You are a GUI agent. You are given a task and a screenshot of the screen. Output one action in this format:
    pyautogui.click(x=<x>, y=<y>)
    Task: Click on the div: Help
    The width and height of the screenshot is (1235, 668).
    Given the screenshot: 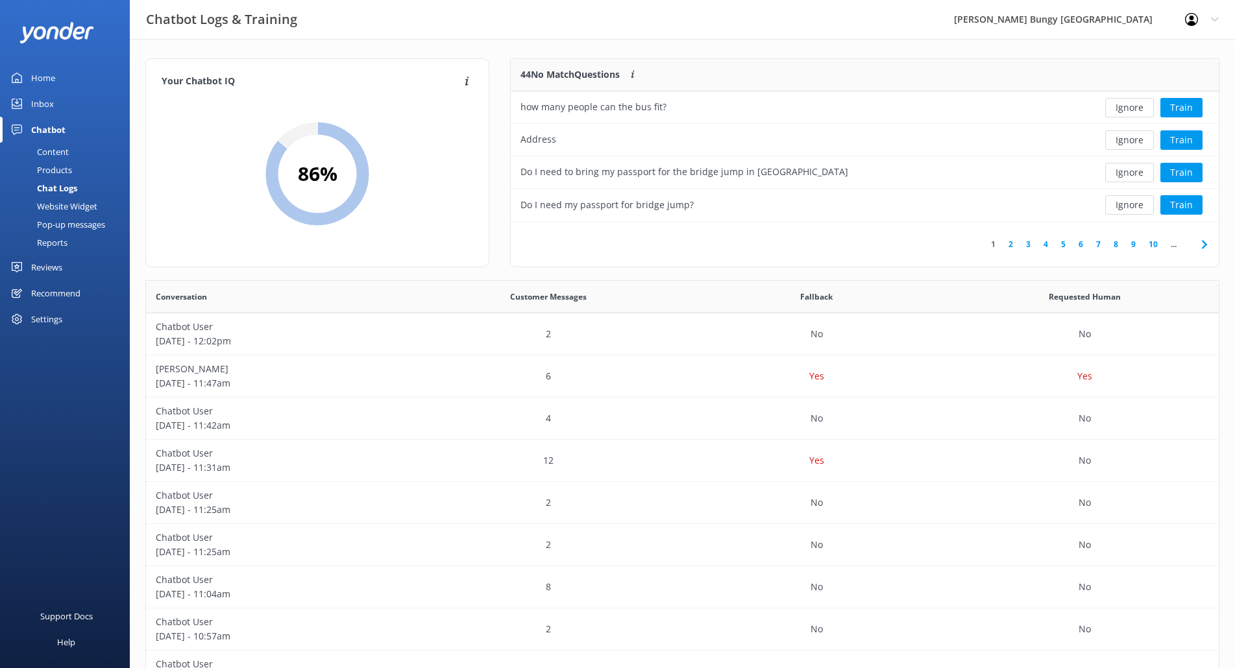 What is the action you would take?
    pyautogui.click(x=66, y=642)
    